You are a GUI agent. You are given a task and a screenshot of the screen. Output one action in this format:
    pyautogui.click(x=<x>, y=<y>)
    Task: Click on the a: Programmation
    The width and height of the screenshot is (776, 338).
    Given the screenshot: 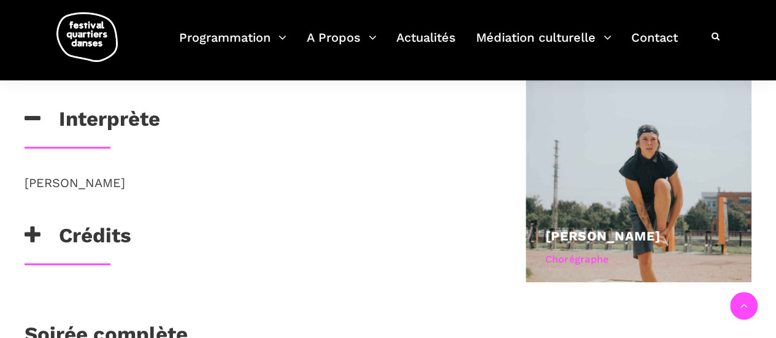 What is the action you would take?
    pyautogui.click(x=232, y=45)
    